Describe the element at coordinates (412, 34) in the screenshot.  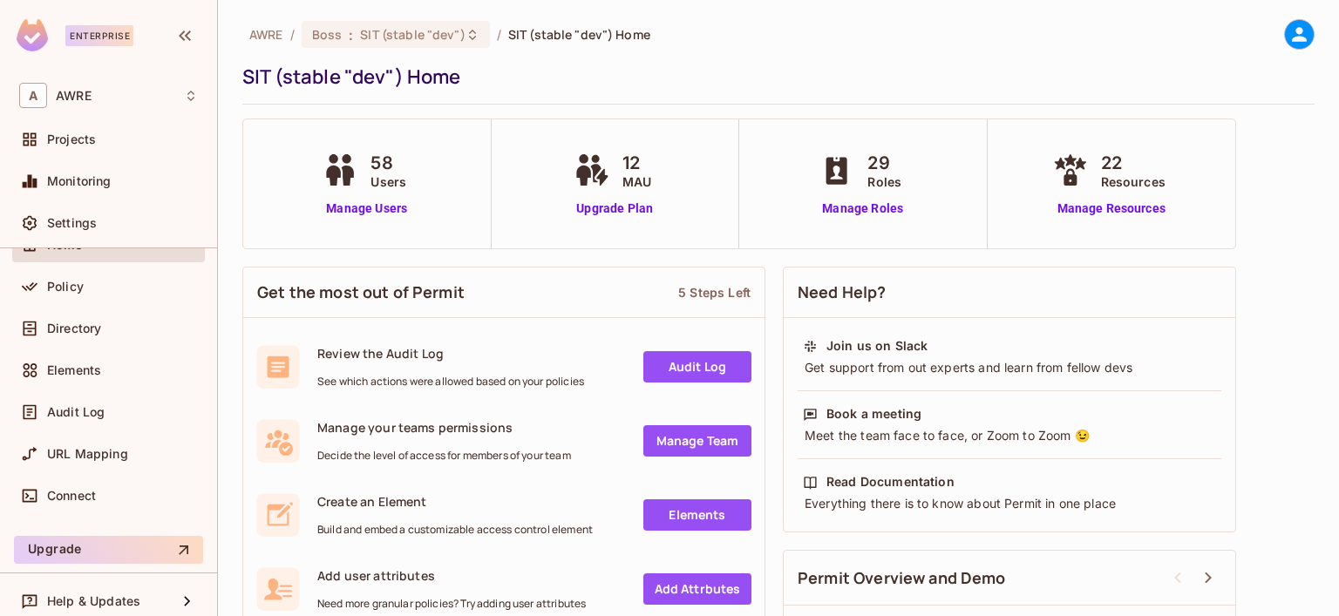
I see `span: SIT (stable "dev")` at that location.